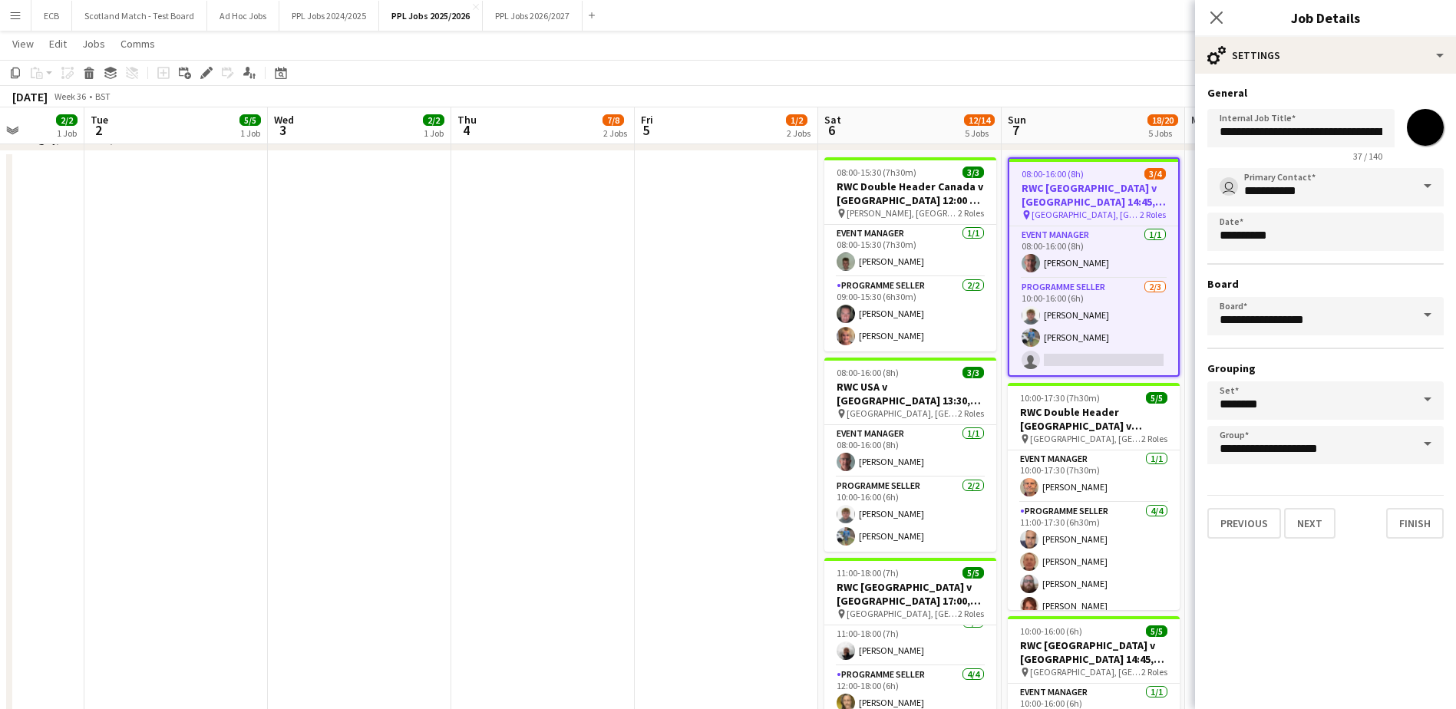  Describe the element at coordinates (94, 44) in the screenshot. I see `span: Jobs` at that location.